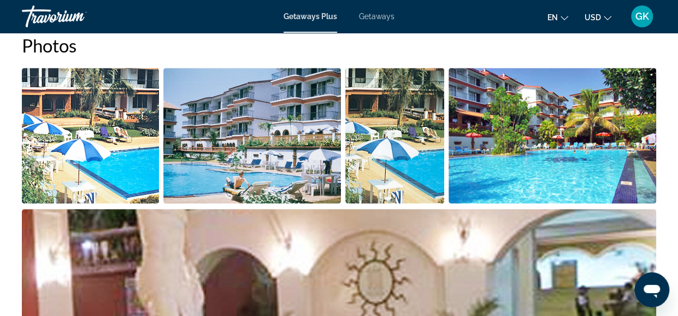 The image size is (678, 316). I want to click on span: Getaways Plus, so click(310, 16).